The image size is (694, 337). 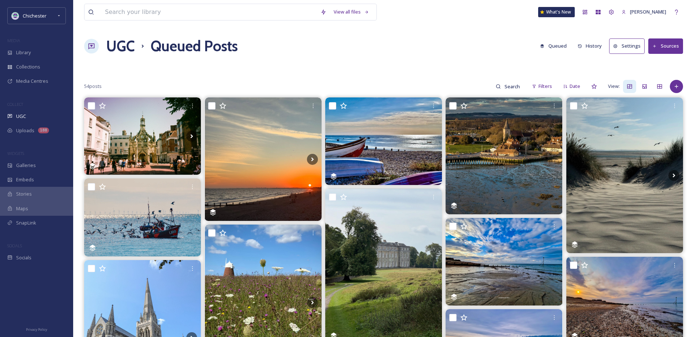 What do you see at coordinates (24, 193) in the screenshot?
I see `span: Stories` at bounding box center [24, 193].